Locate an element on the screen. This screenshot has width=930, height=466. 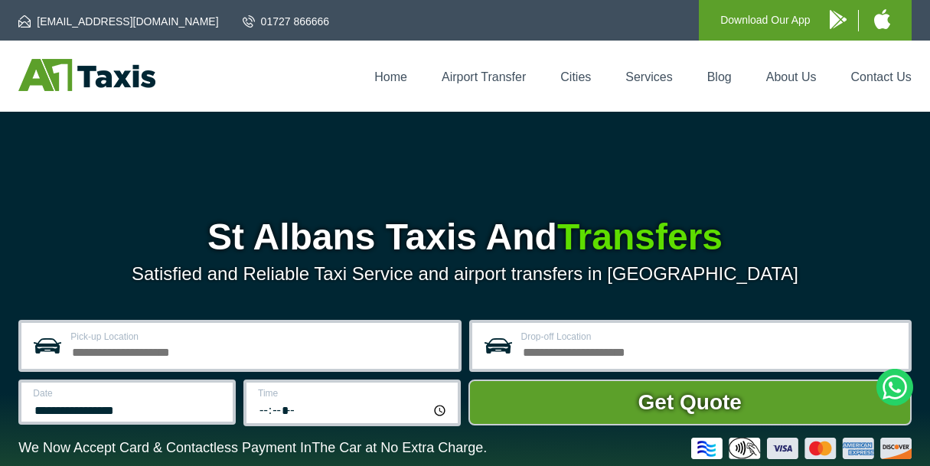
span: The Car at No Extra Charge. is located at coordinates (399, 448).